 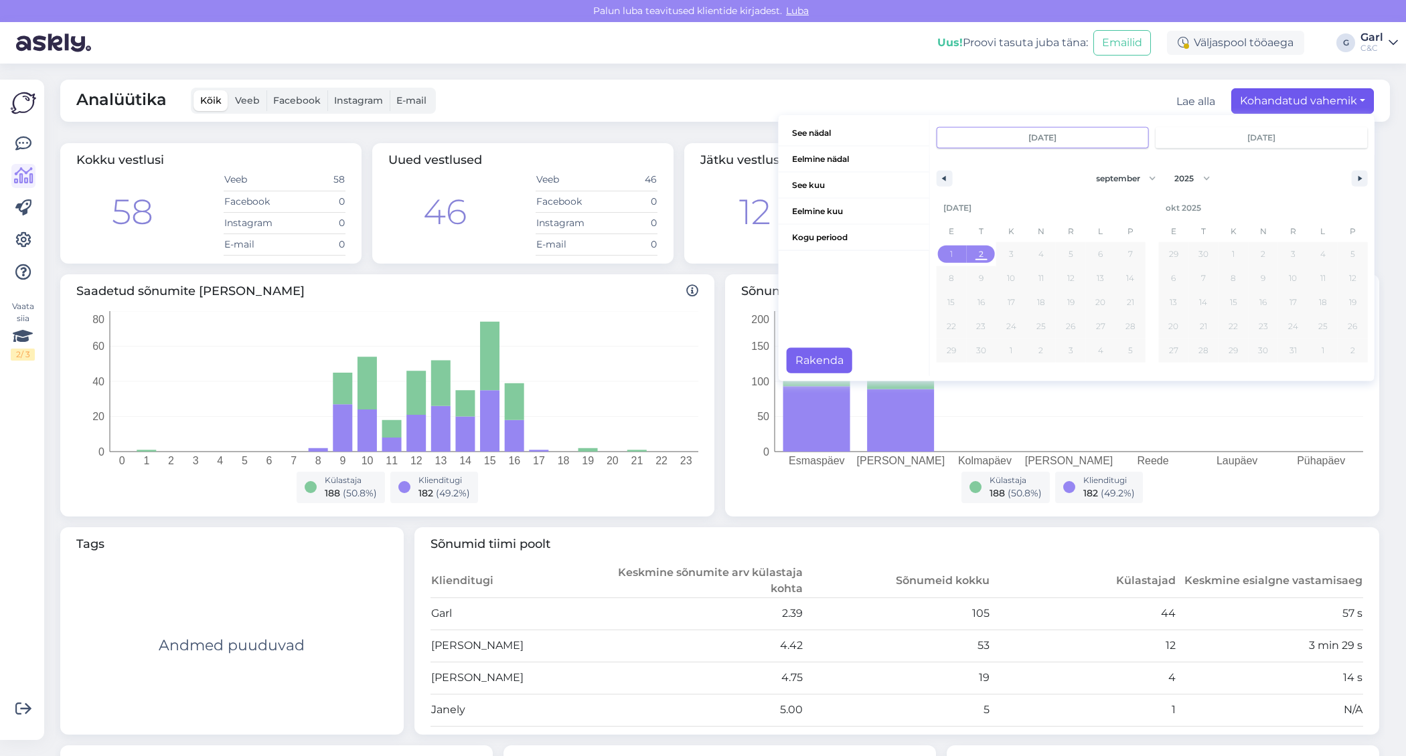 I want to click on td: Janely, so click(x=524, y=710).